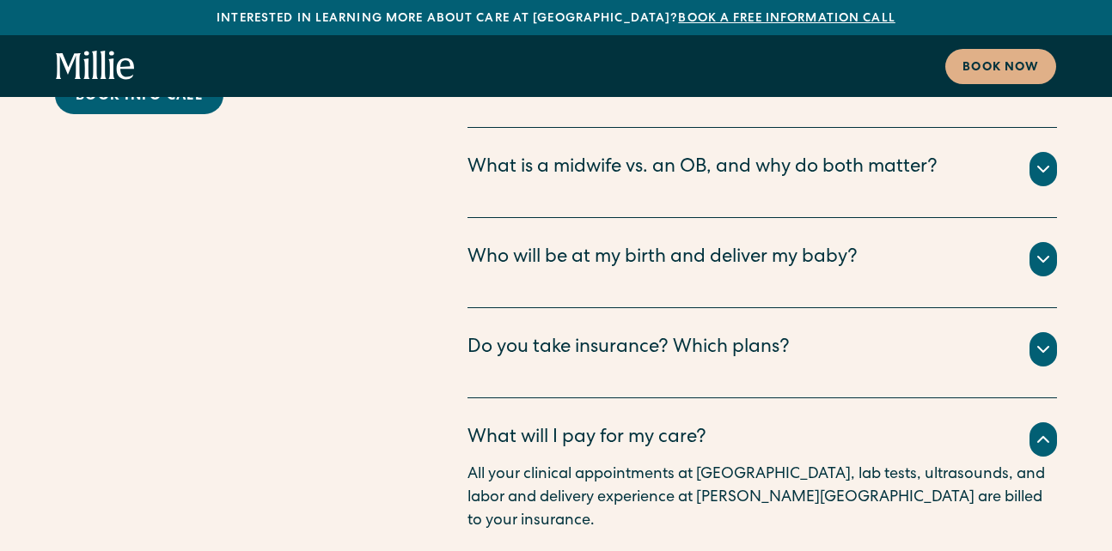  Describe the element at coordinates (662, 259) in the screenshot. I see `div: Who will be at my birth and deliver my baby?` at that location.